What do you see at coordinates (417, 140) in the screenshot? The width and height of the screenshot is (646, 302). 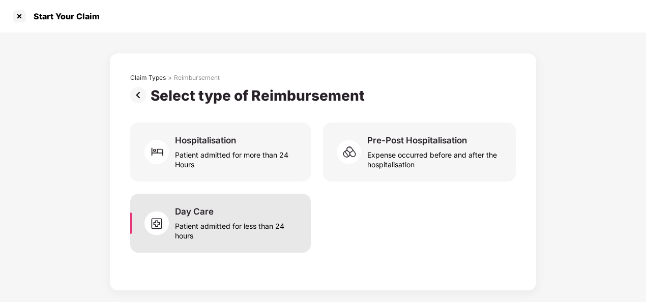 I see `div: Pre-Post Hospitalisation` at bounding box center [417, 140].